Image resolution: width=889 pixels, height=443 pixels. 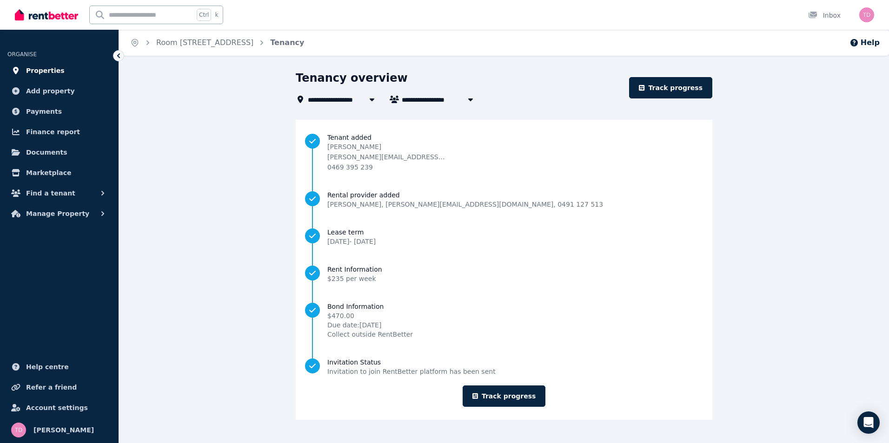 What do you see at coordinates (59, 173) in the screenshot?
I see `a: Marketplace` at bounding box center [59, 173].